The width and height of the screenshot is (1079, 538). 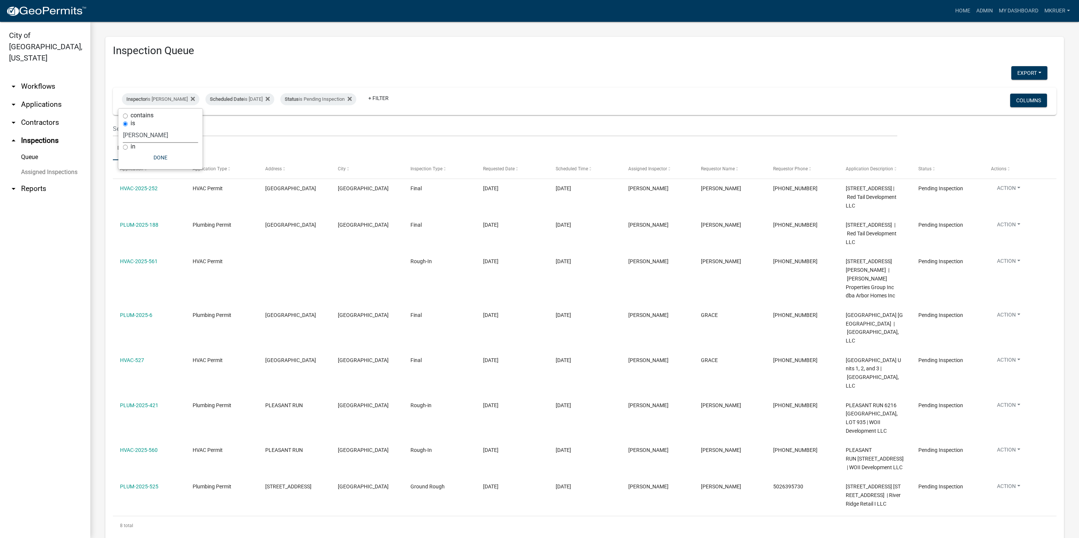 What do you see at coordinates (790, 169) in the screenshot?
I see `span: Requestor Phone` at bounding box center [790, 169].